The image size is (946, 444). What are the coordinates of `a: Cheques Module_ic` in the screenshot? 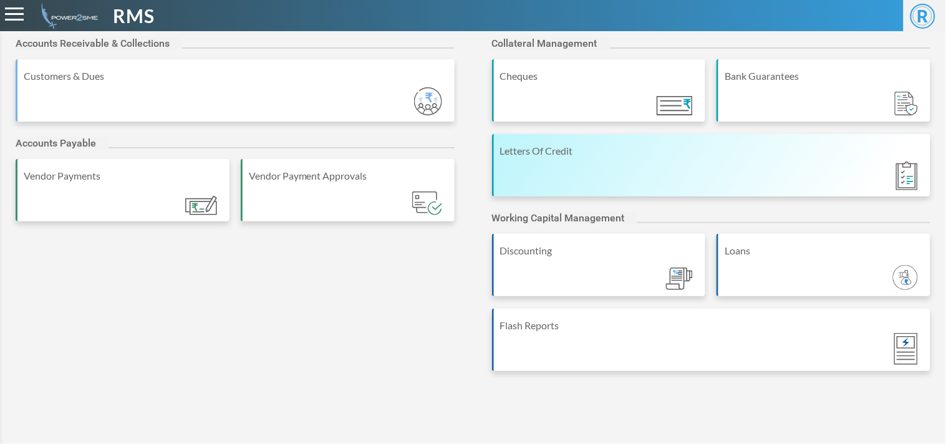 It's located at (599, 97).